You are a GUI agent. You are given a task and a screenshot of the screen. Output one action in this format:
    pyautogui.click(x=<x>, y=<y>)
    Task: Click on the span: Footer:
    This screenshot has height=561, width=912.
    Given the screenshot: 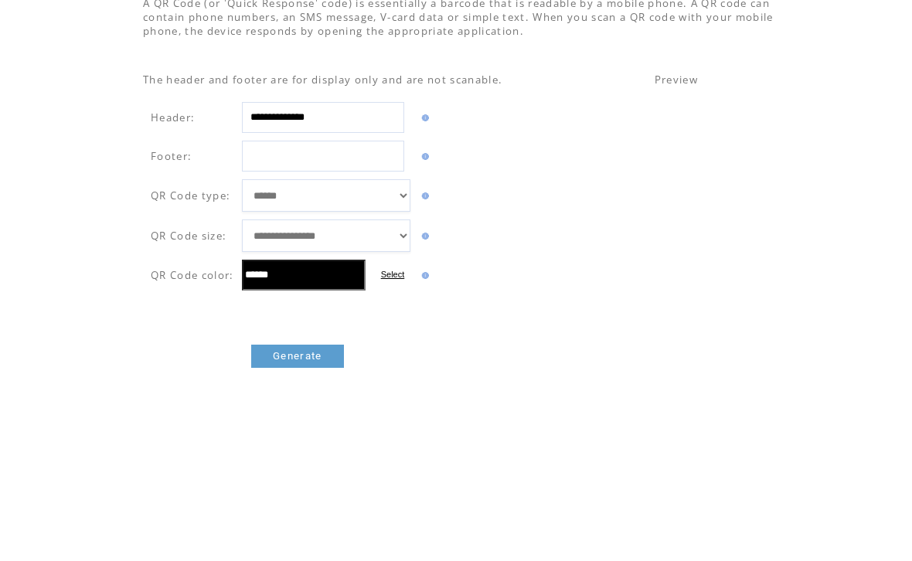 What is the action you would take?
    pyautogui.click(x=171, y=156)
    